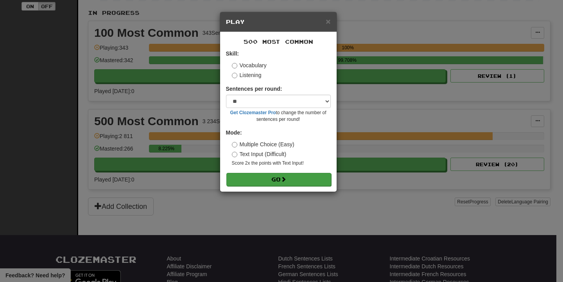 The height and width of the screenshot is (282, 563). I want to click on h5: Play, so click(278, 22).